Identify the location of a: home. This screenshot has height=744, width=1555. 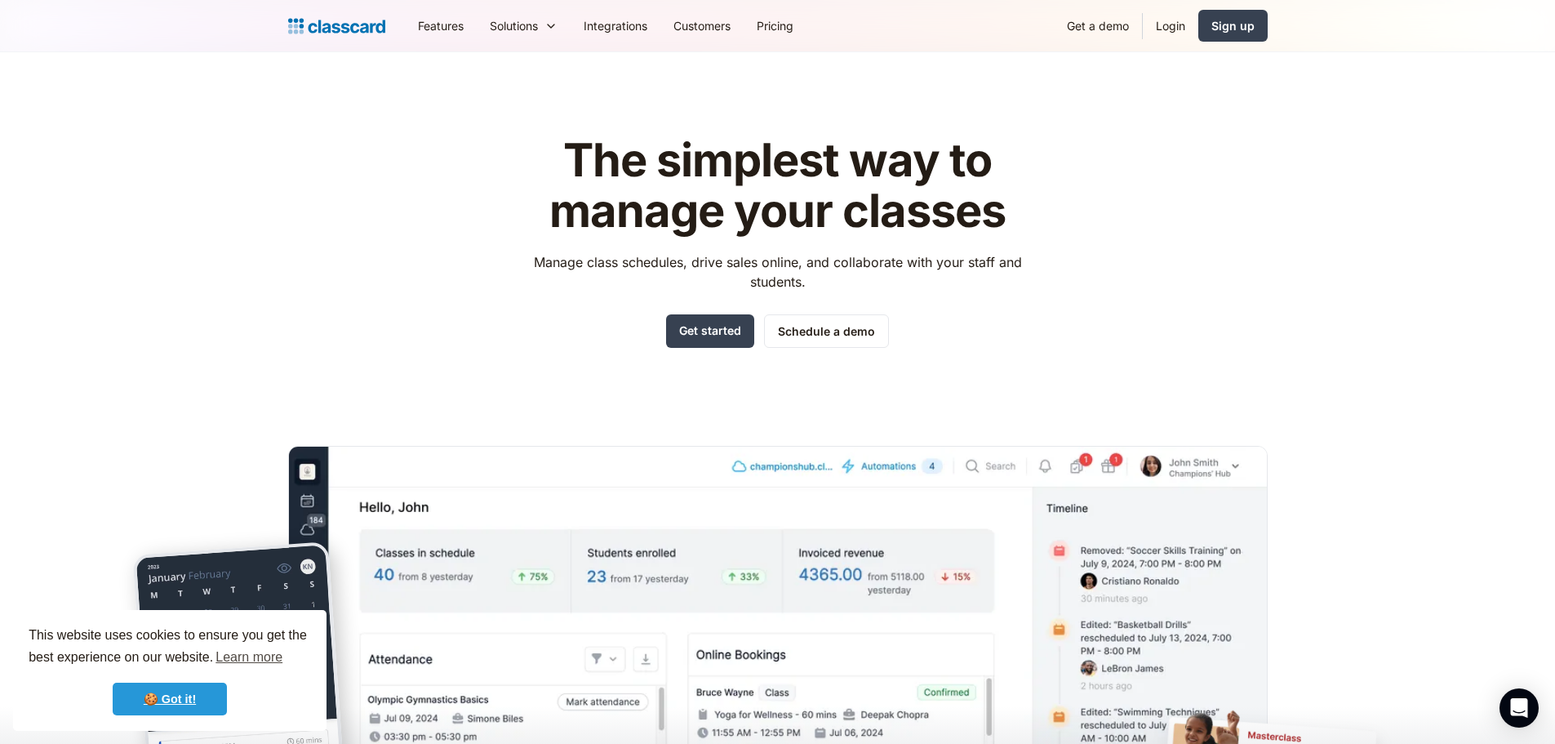
(336, 26).